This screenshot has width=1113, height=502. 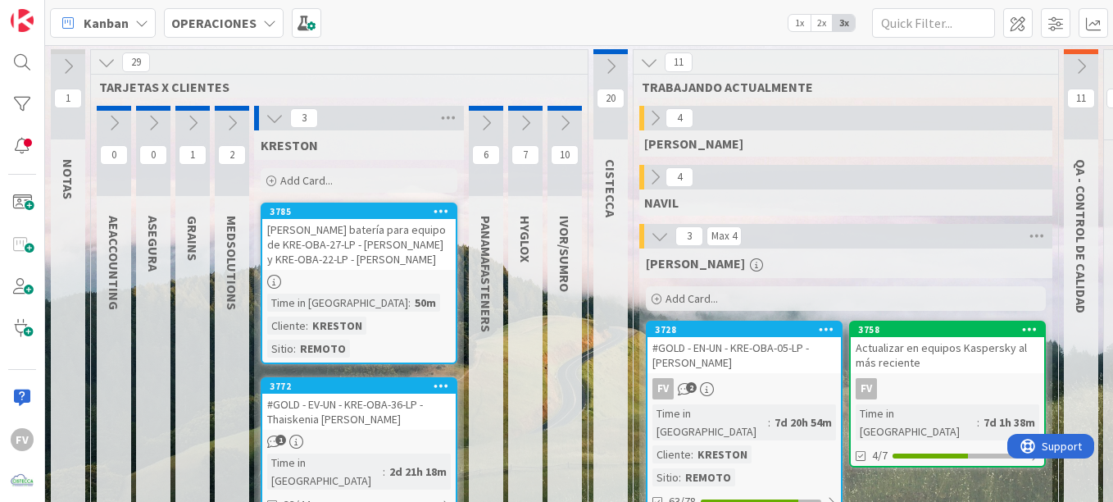 What do you see at coordinates (565, 253) in the screenshot?
I see `span: IVOR/SUMRO` at bounding box center [565, 253].